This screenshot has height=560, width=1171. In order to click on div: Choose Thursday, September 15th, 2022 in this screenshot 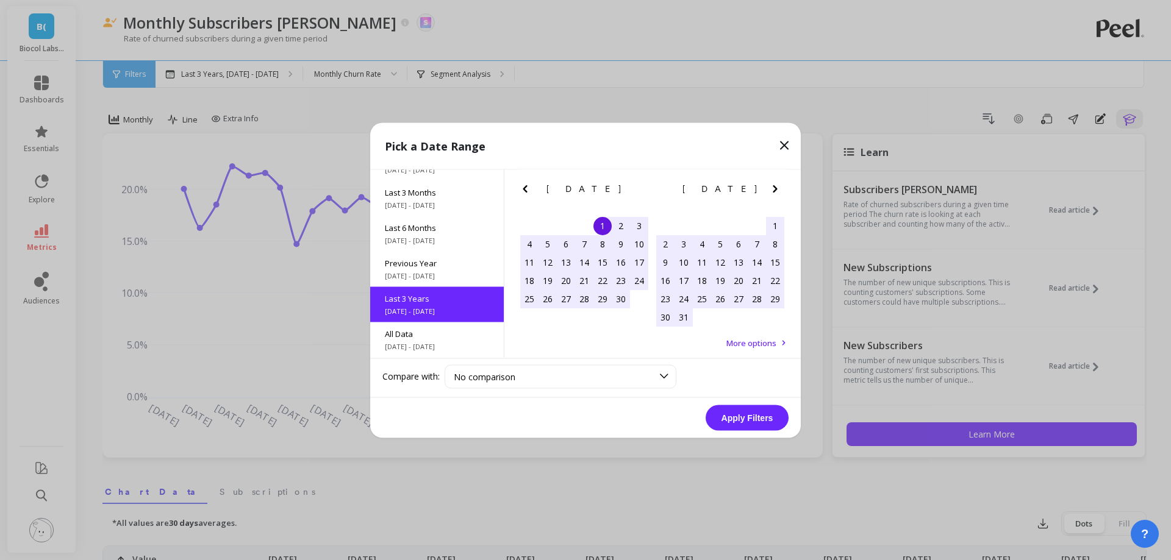, I will do `click(603, 262)`.